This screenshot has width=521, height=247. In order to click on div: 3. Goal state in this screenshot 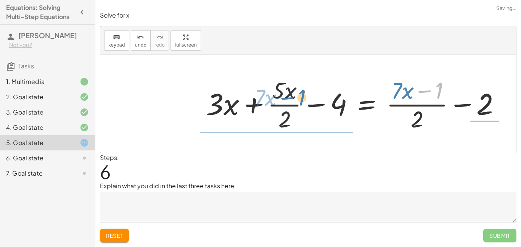, I will do `click(37, 112)`.